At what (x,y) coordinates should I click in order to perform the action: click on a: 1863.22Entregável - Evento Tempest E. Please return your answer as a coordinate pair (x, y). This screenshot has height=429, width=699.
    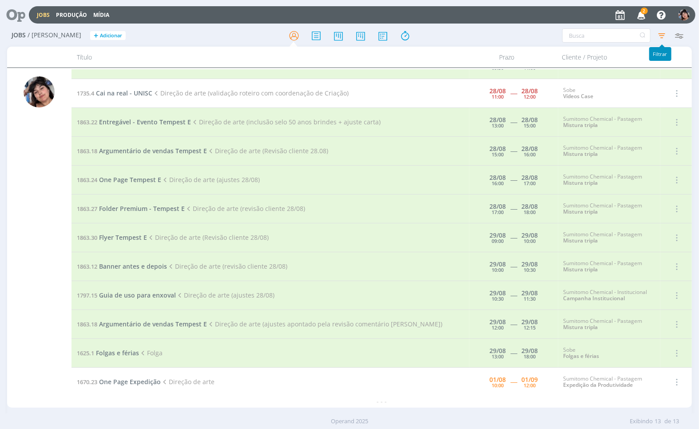
    Looking at the image, I should click on (134, 122).